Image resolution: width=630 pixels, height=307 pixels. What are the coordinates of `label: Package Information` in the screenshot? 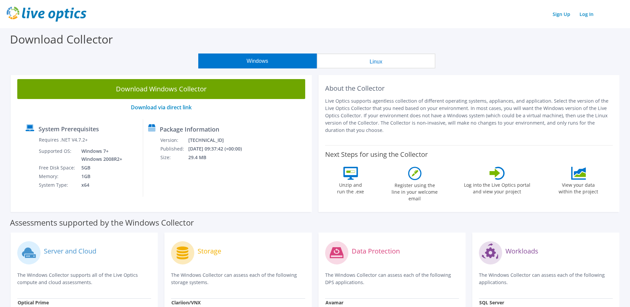 It's located at (189, 129).